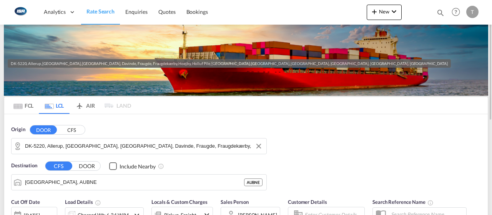  Describe the element at coordinates (85, 105) in the screenshot. I see `md-tab-item: AIR` at that location.